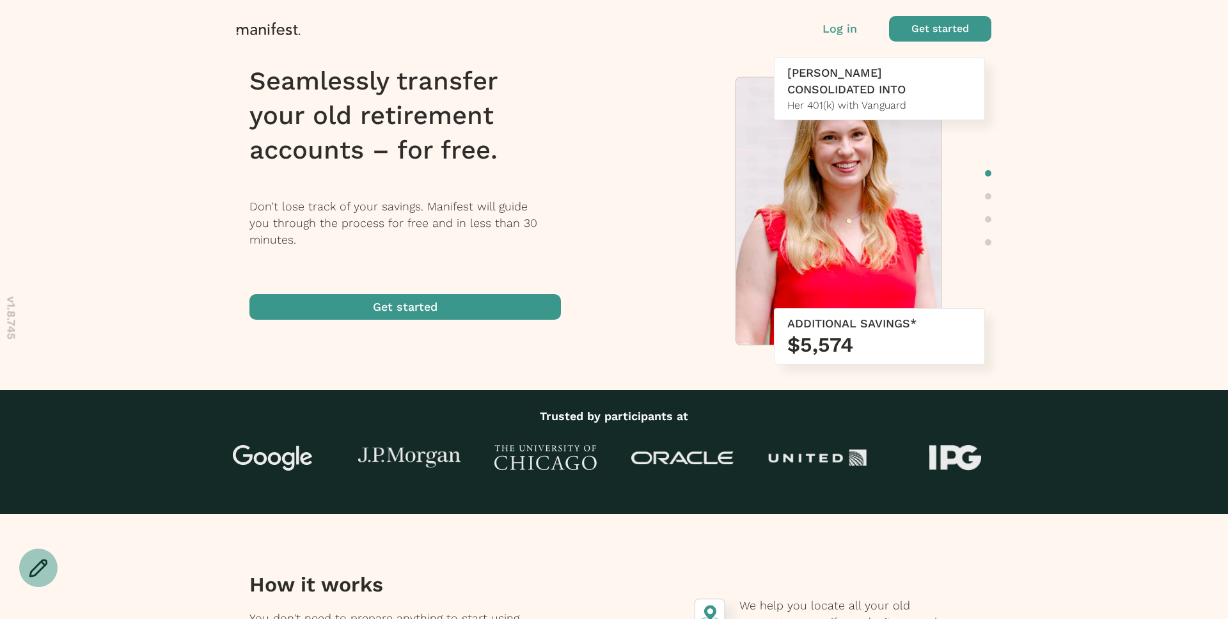 Image resolution: width=1228 pixels, height=619 pixels. What do you see at coordinates (546, 458) in the screenshot?
I see `img: University of Chicago` at bounding box center [546, 458].